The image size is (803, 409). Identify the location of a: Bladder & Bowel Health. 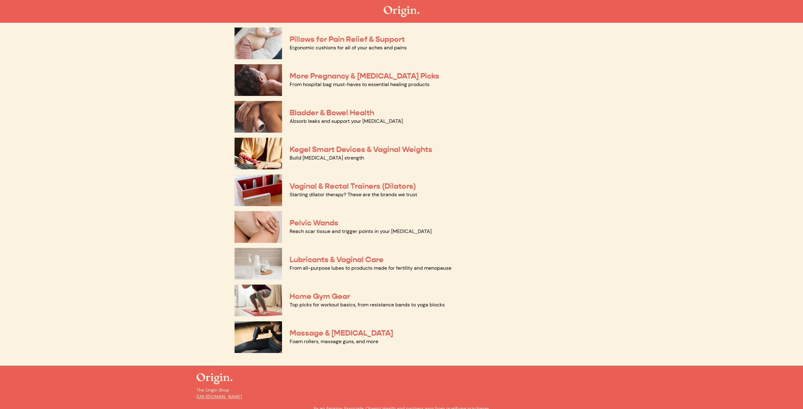
(332, 113).